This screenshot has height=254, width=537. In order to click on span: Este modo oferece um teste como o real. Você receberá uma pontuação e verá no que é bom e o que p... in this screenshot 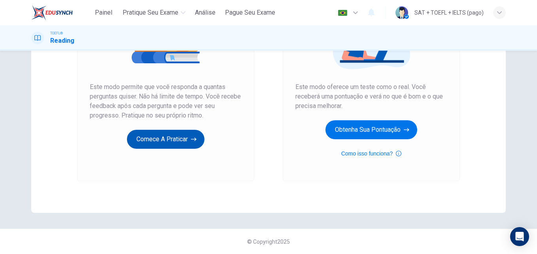, I will do `click(371, 97)`.